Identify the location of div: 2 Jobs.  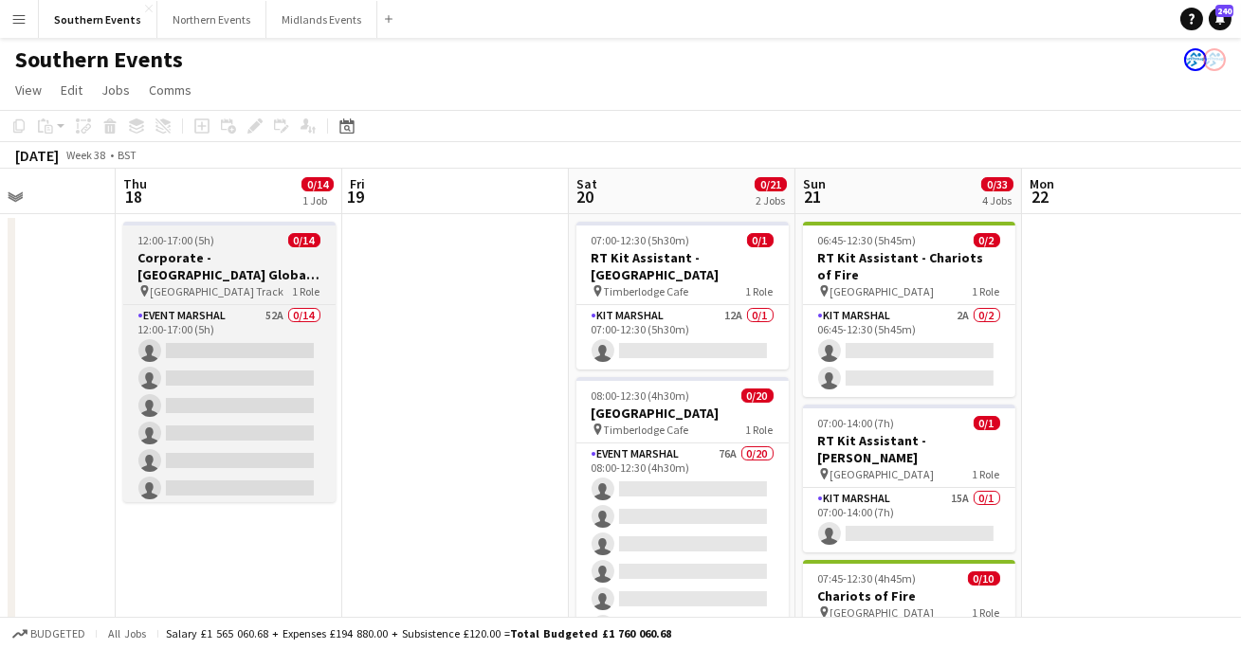
(771, 200).